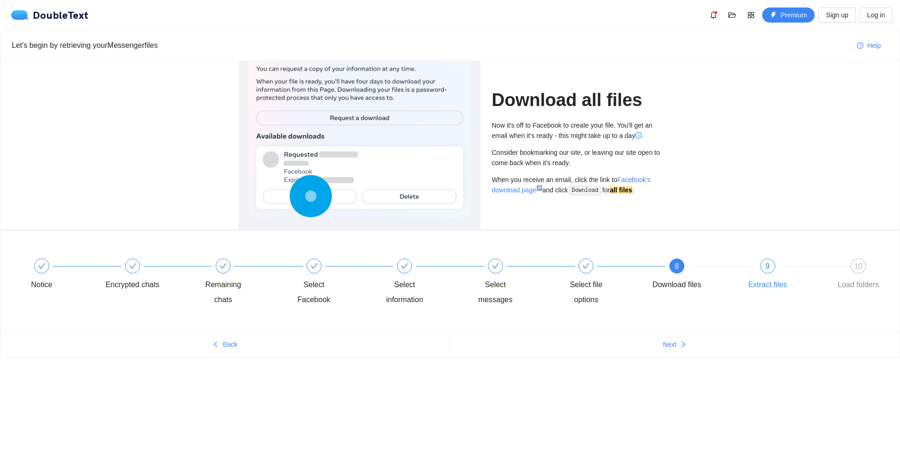 This screenshot has height=449, width=900. What do you see at coordinates (585, 190) in the screenshot?
I see `code: Download` at bounding box center [585, 190].